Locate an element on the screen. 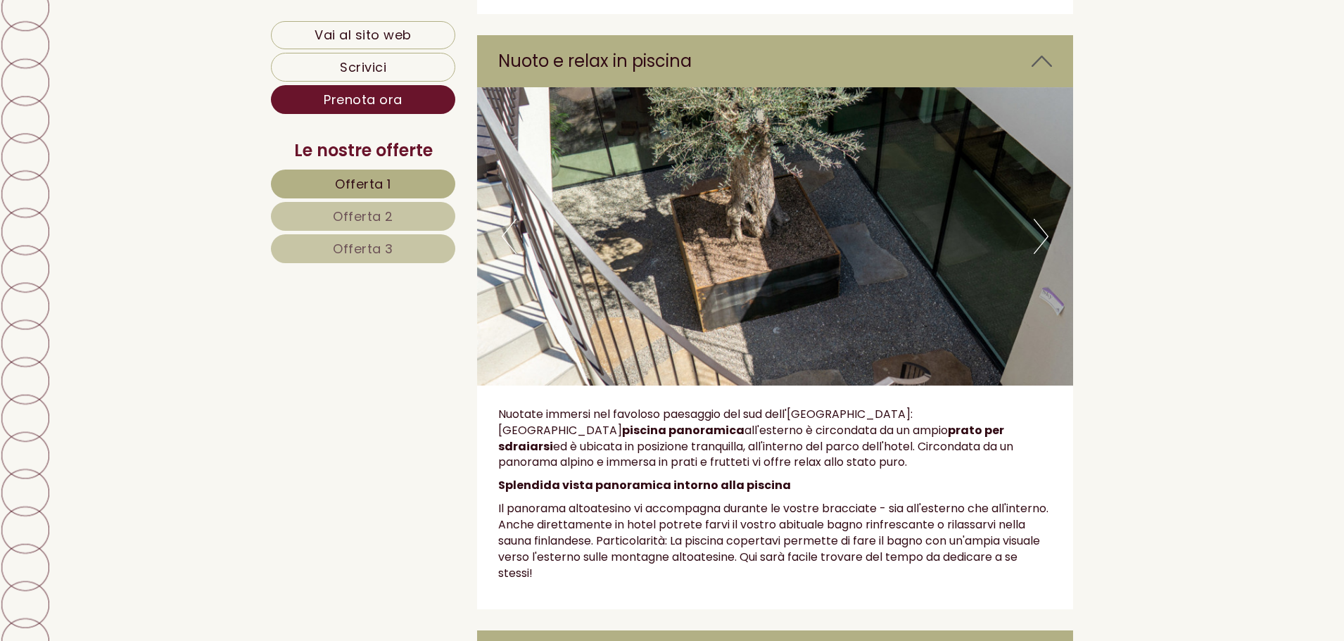  a: Vai al sito web is located at coordinates (363, 35).